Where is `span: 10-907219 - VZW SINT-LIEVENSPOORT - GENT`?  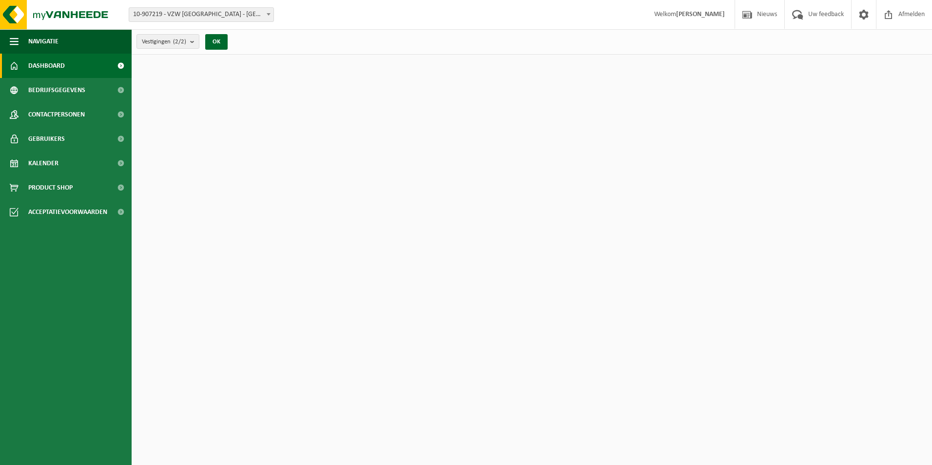 span: 10-907219 - VZW SINT-LIEVENSPOORT - GENT is located at coordinates (201, 15).